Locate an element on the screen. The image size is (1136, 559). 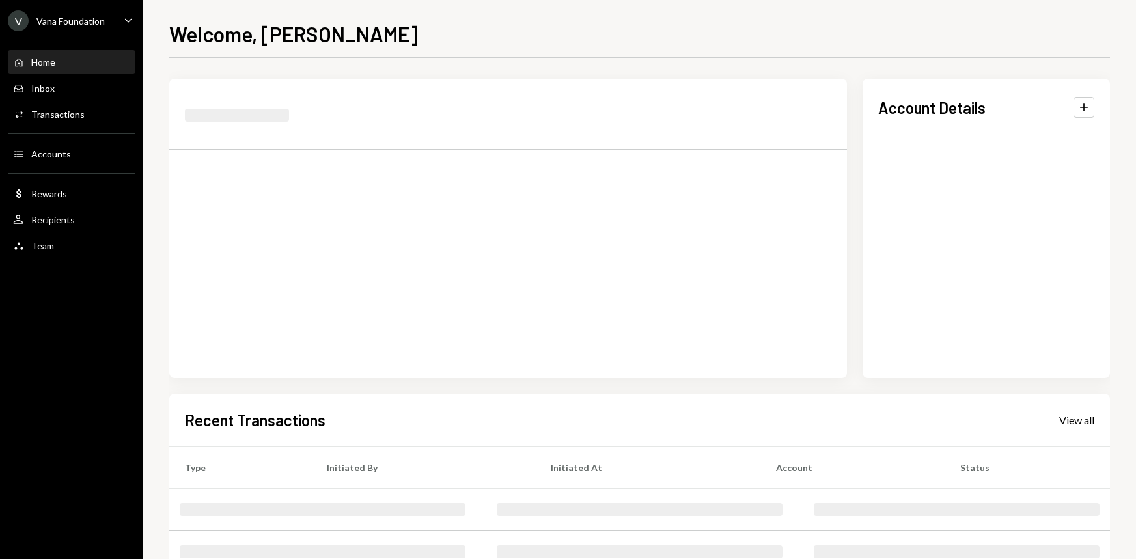
th: Type is located at coordinates (240, 467).